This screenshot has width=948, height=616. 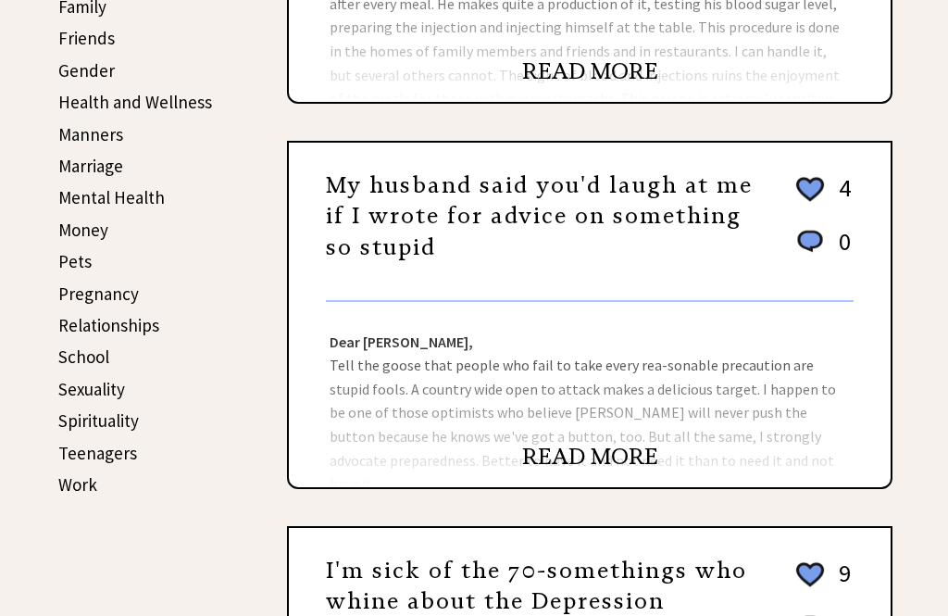 I want to click on a: Pets, so click(x=75, y=261).